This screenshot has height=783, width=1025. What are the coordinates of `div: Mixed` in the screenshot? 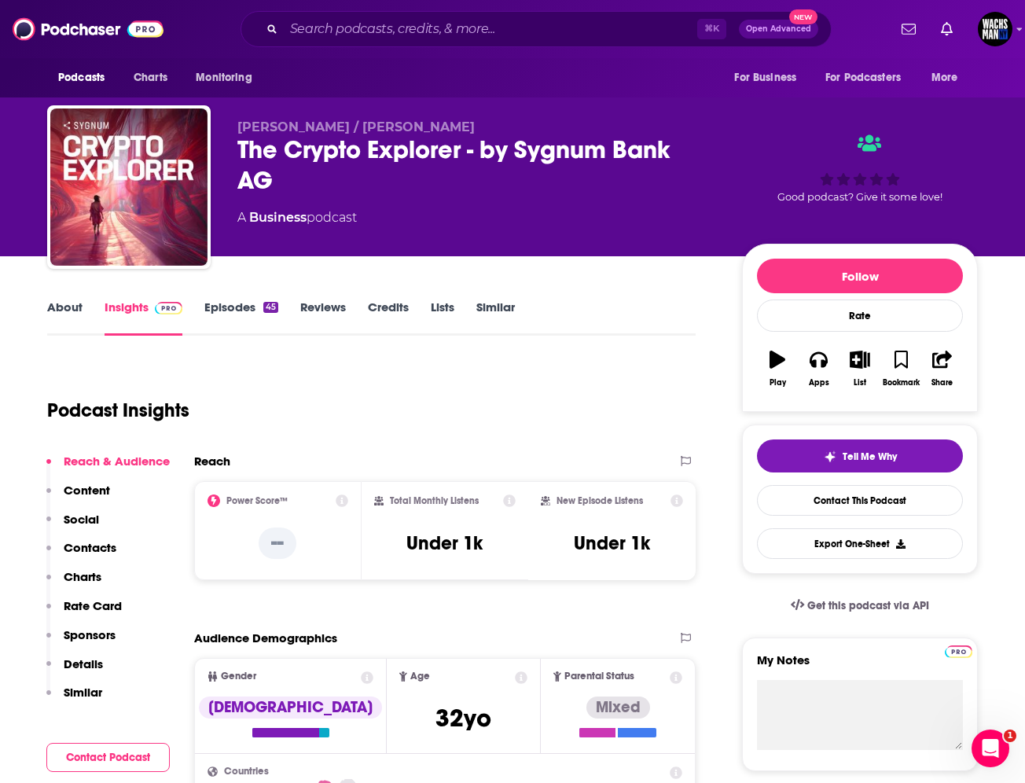 It's located at (618, 707).